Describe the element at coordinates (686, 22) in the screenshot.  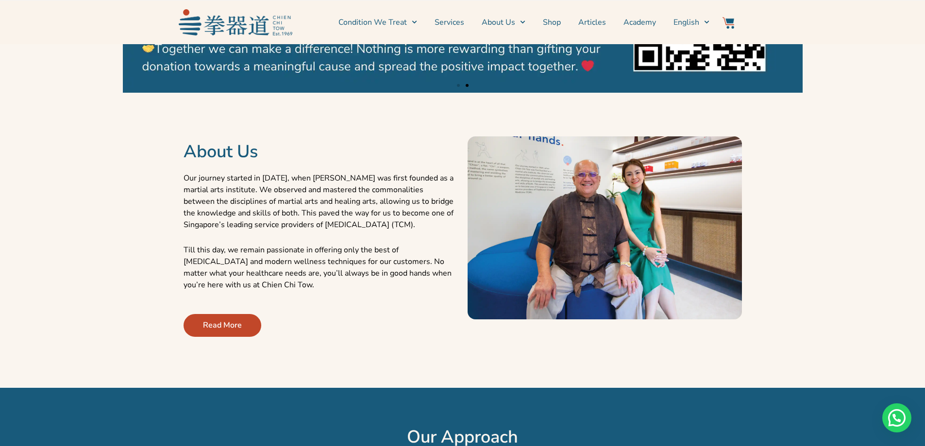
I see `span: English` at that location.